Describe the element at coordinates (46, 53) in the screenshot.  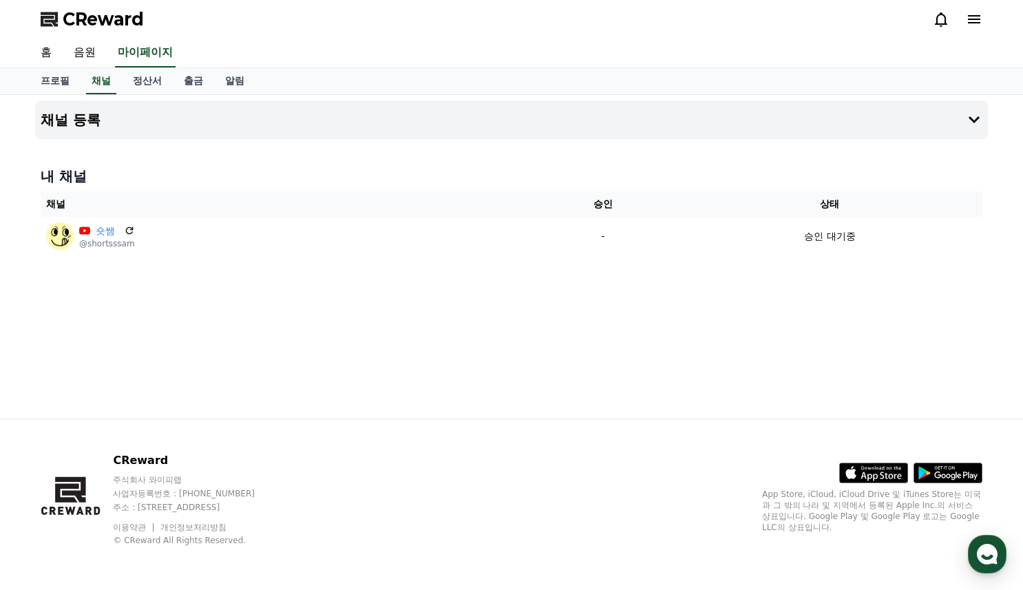
I see `a: 홈` at that location.